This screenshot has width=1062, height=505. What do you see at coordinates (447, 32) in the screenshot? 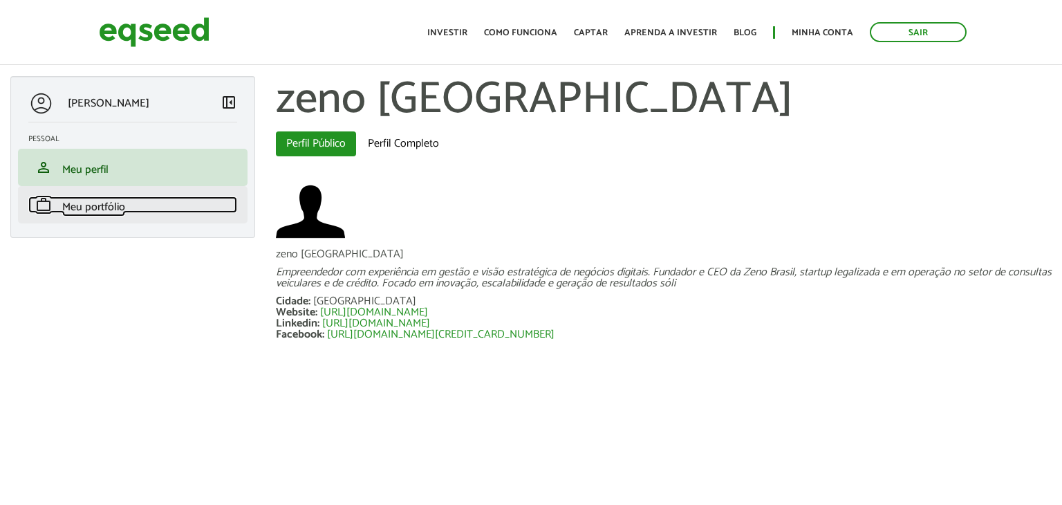
I see `a: Investir` at bounding box center [447, 32].